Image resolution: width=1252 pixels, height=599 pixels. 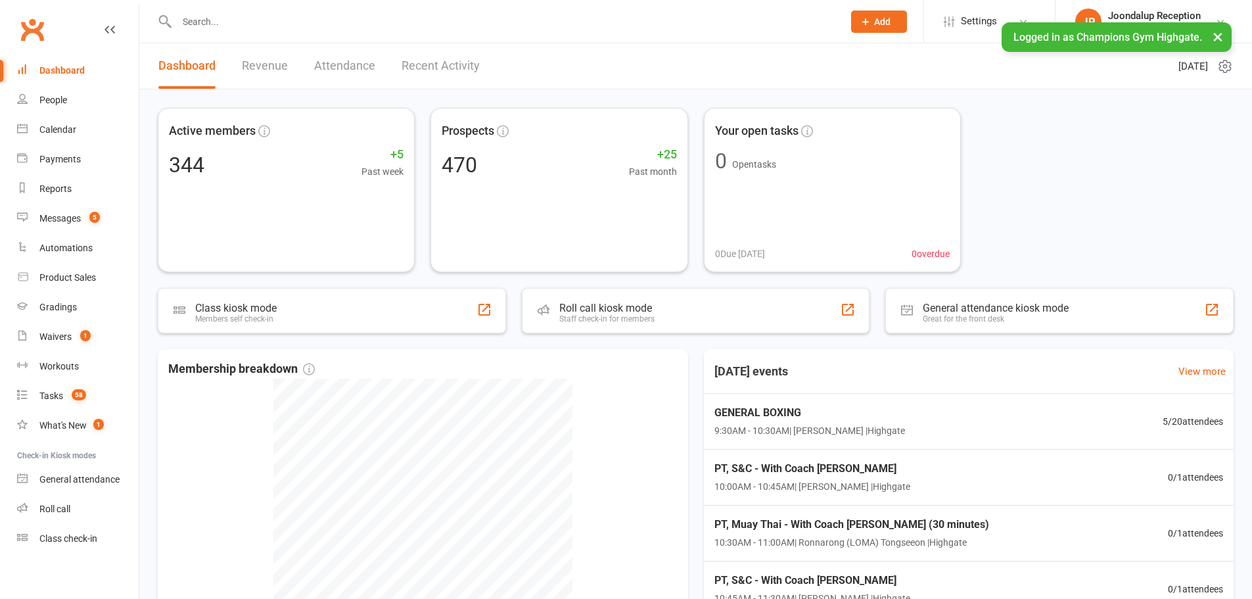 I want to click on a: Clubworx, so click(x=32, y=30).